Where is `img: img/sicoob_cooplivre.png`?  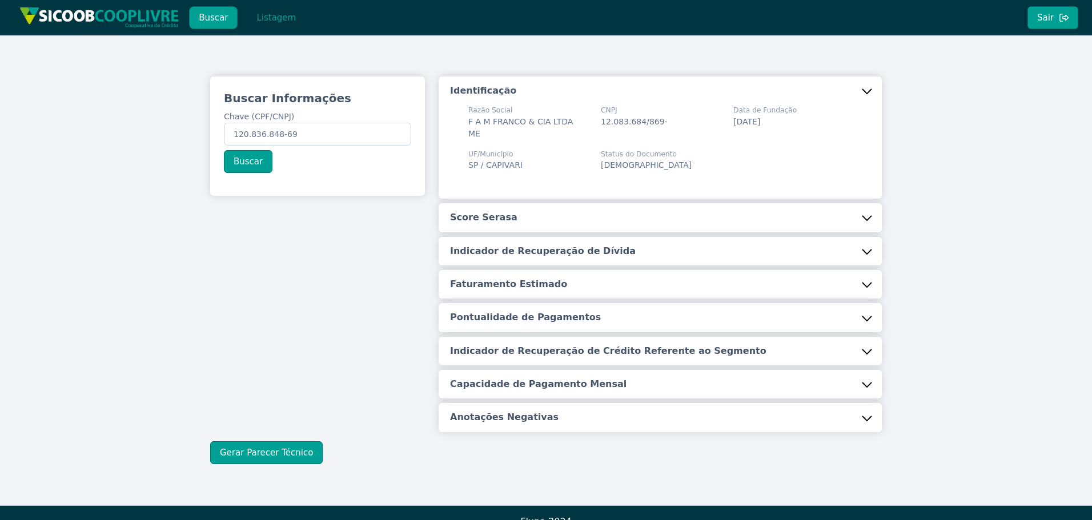 img: img/sicoob_cooplivre.png is located at coordinates (99, 17).